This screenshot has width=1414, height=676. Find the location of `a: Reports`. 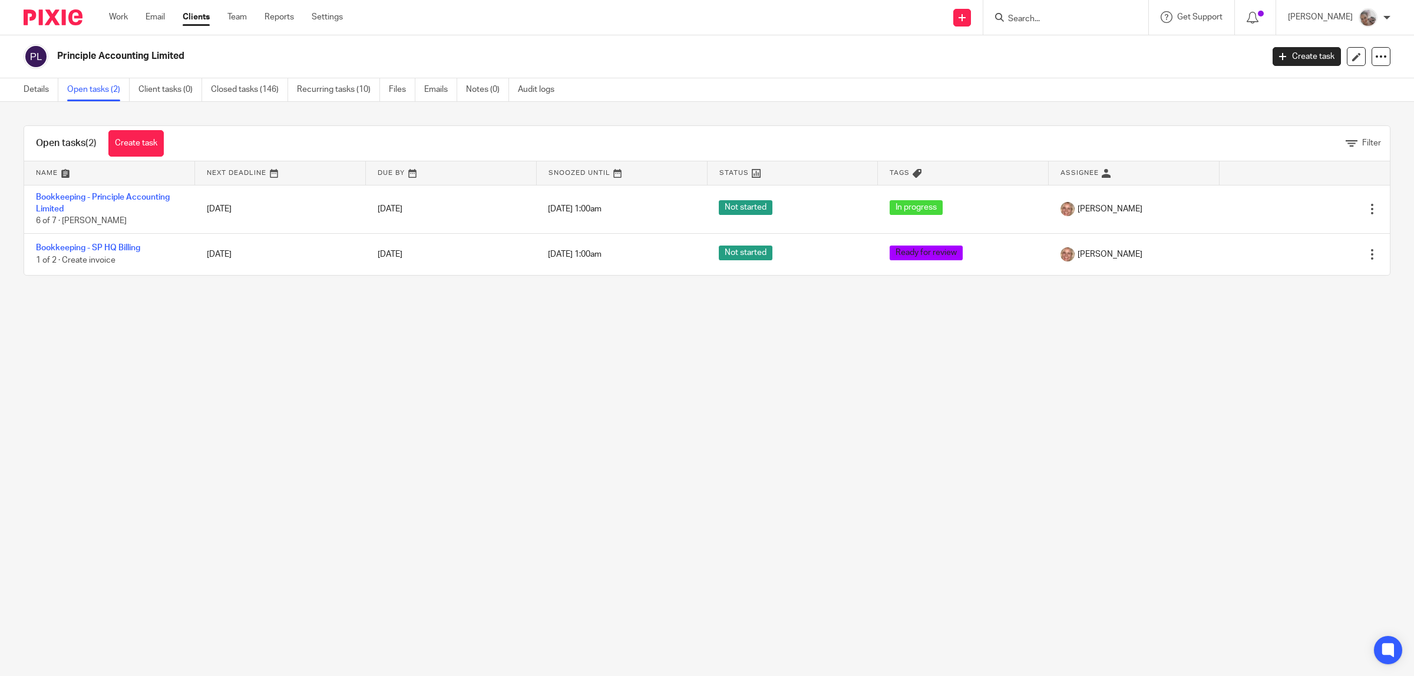

a: Reports is located at coordinates (279, 17).